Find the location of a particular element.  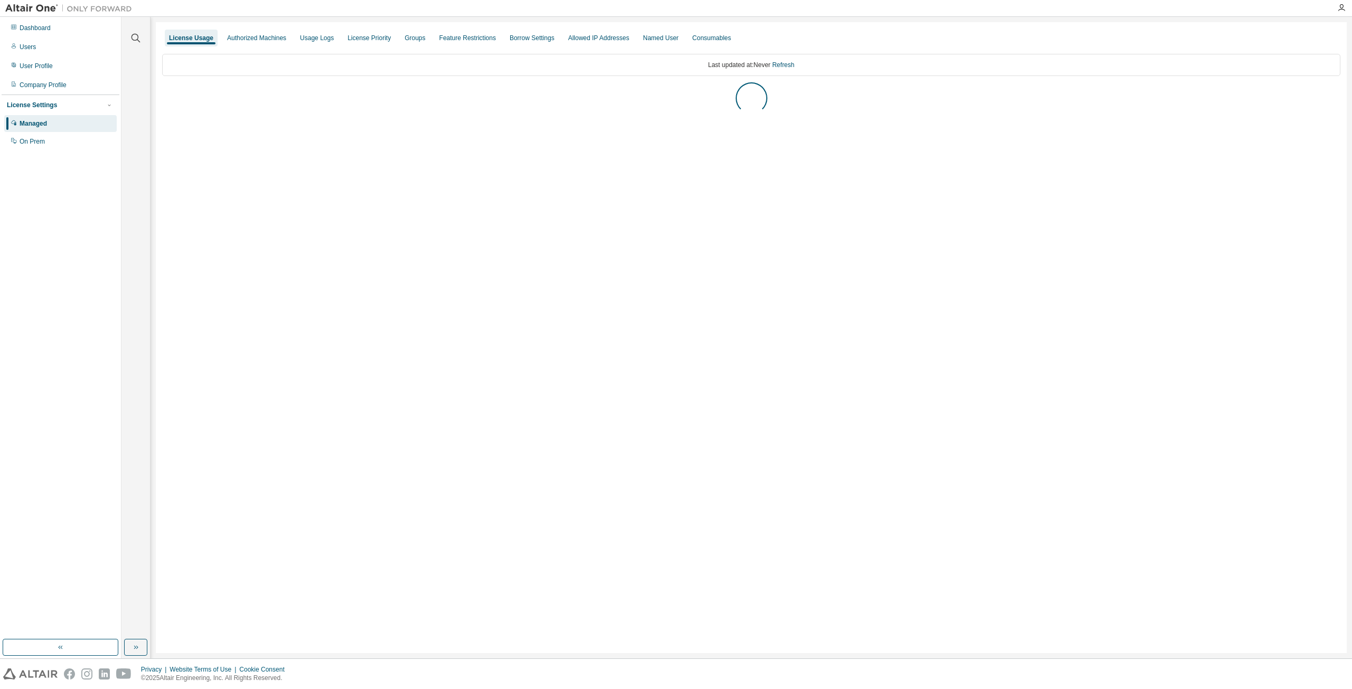

div: On Prem is located at coordinates (32, 141).